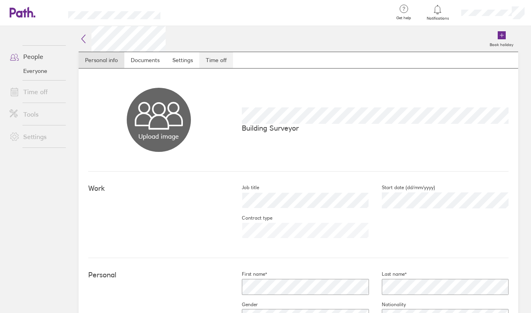 Image resolution: width=531 pixels, height=313 pixels. Describe the element at coordinates (158, 275) in the screenshot. I see `h4: Personal` at that location.